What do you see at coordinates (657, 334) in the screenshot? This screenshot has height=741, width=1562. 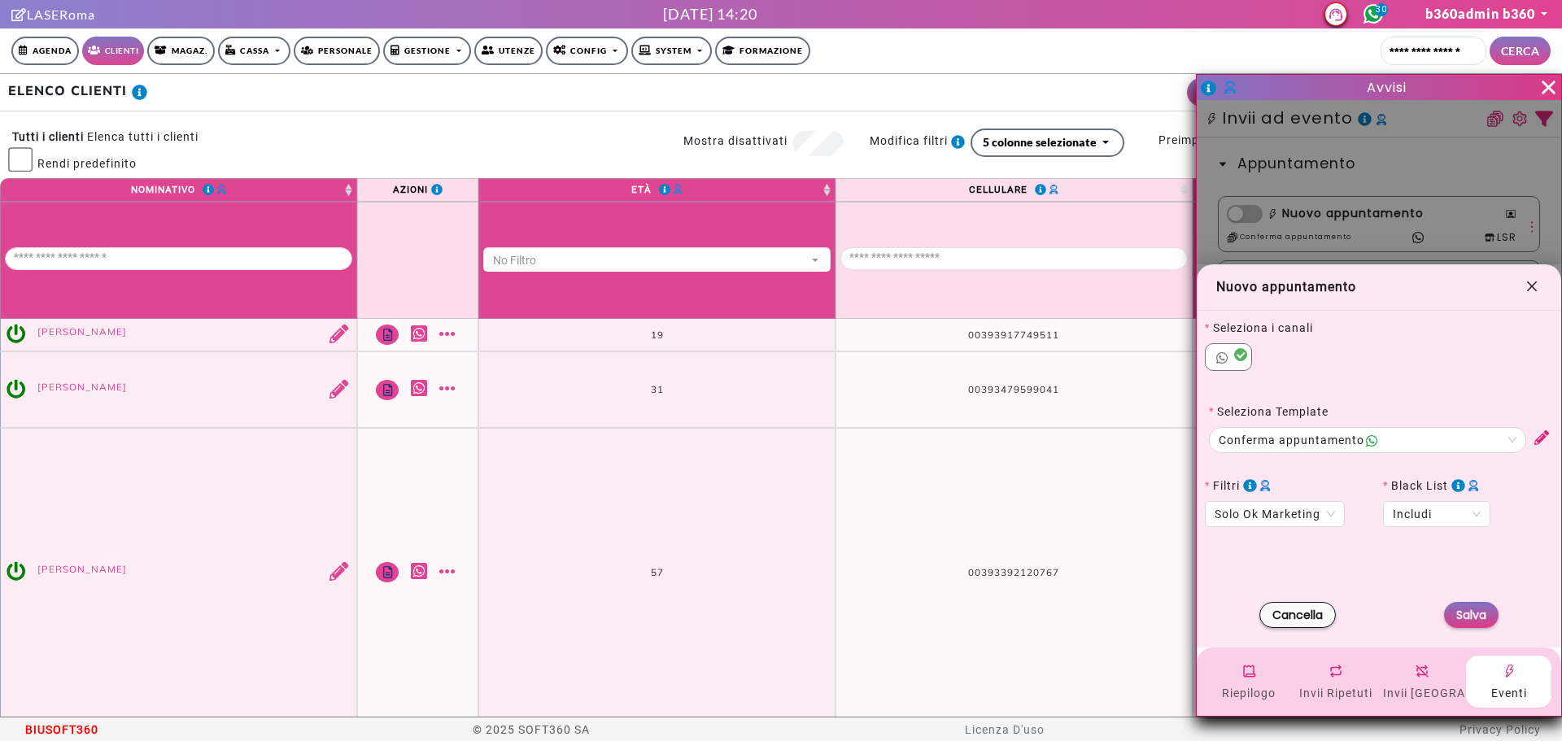 I see `span: 19` at bounding box center [657, 334].